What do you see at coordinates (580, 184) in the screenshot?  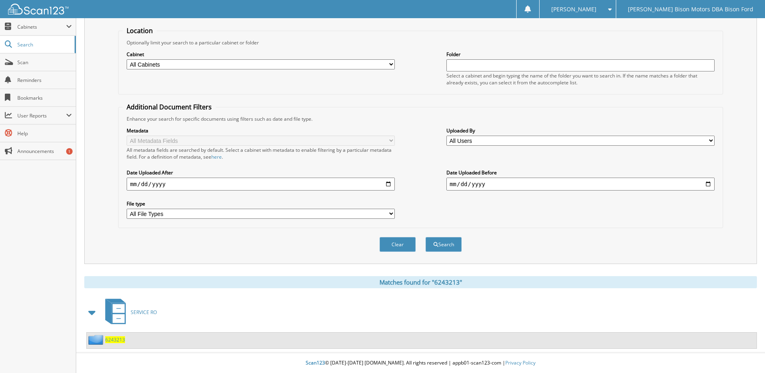 I see `input: end` at bounding box center [580, 184].